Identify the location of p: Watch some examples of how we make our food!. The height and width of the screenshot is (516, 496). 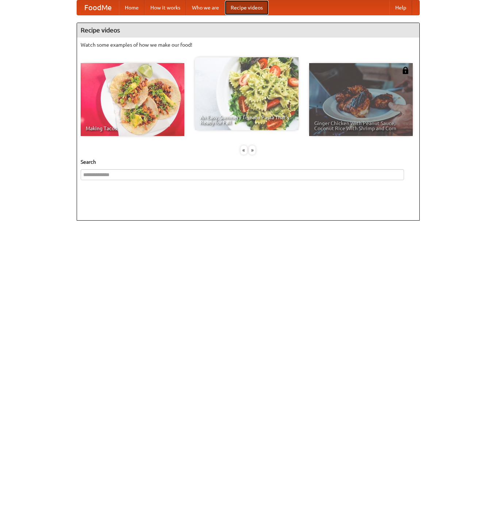
(248, 45).